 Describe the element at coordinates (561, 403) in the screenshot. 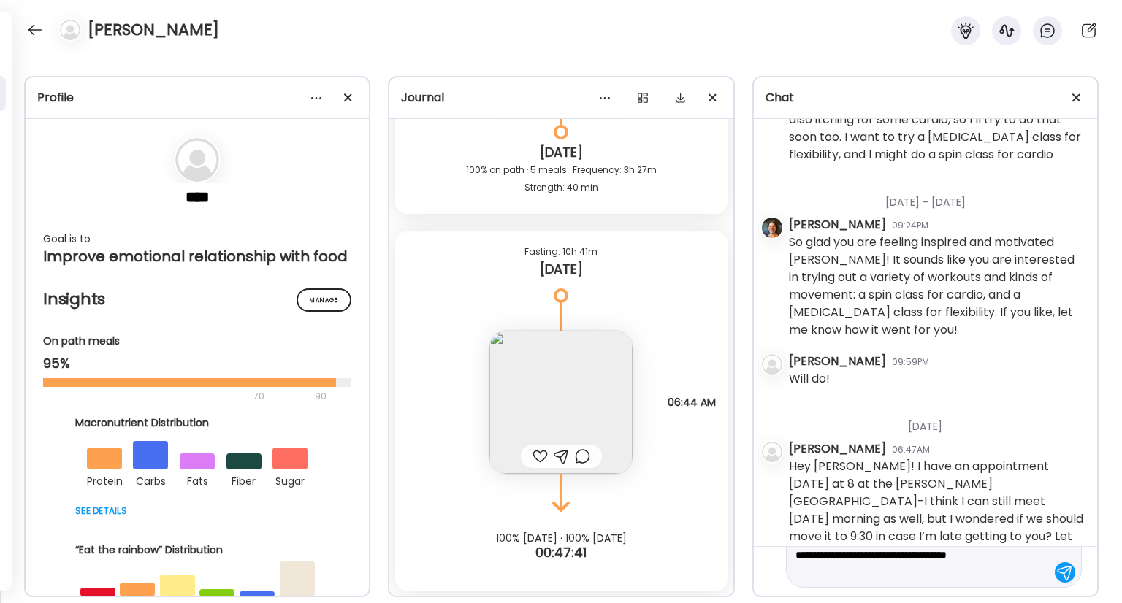

I see `img: images%2FFQQfap2T8bVhaN5fESsE7h2Eq3V2%2FLLqQdDvbdeCIHq796pAa%2FBkY4zHovzBE1KxGviRNy_240` at that location.